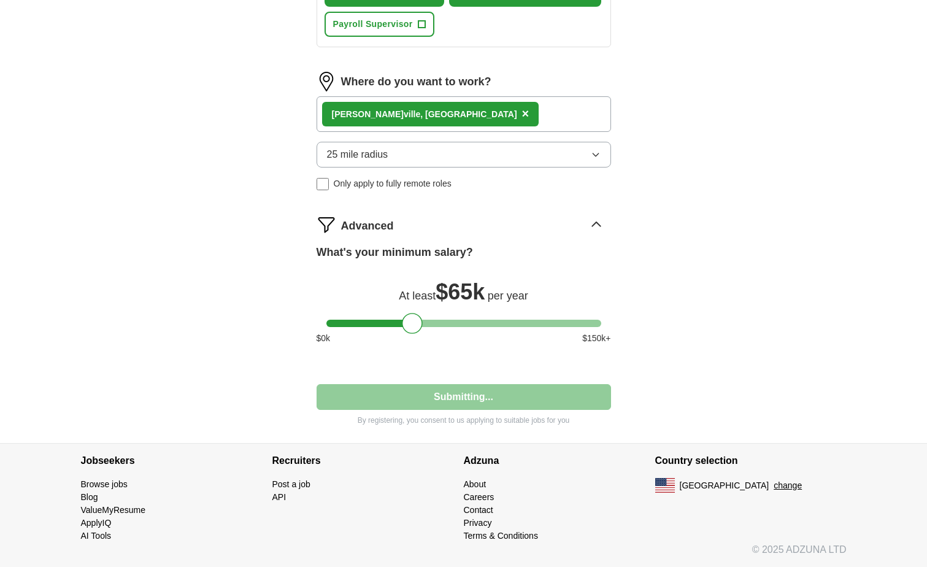 The image size is (927, 567). I want to click on img: US flag, so click(665, 485).